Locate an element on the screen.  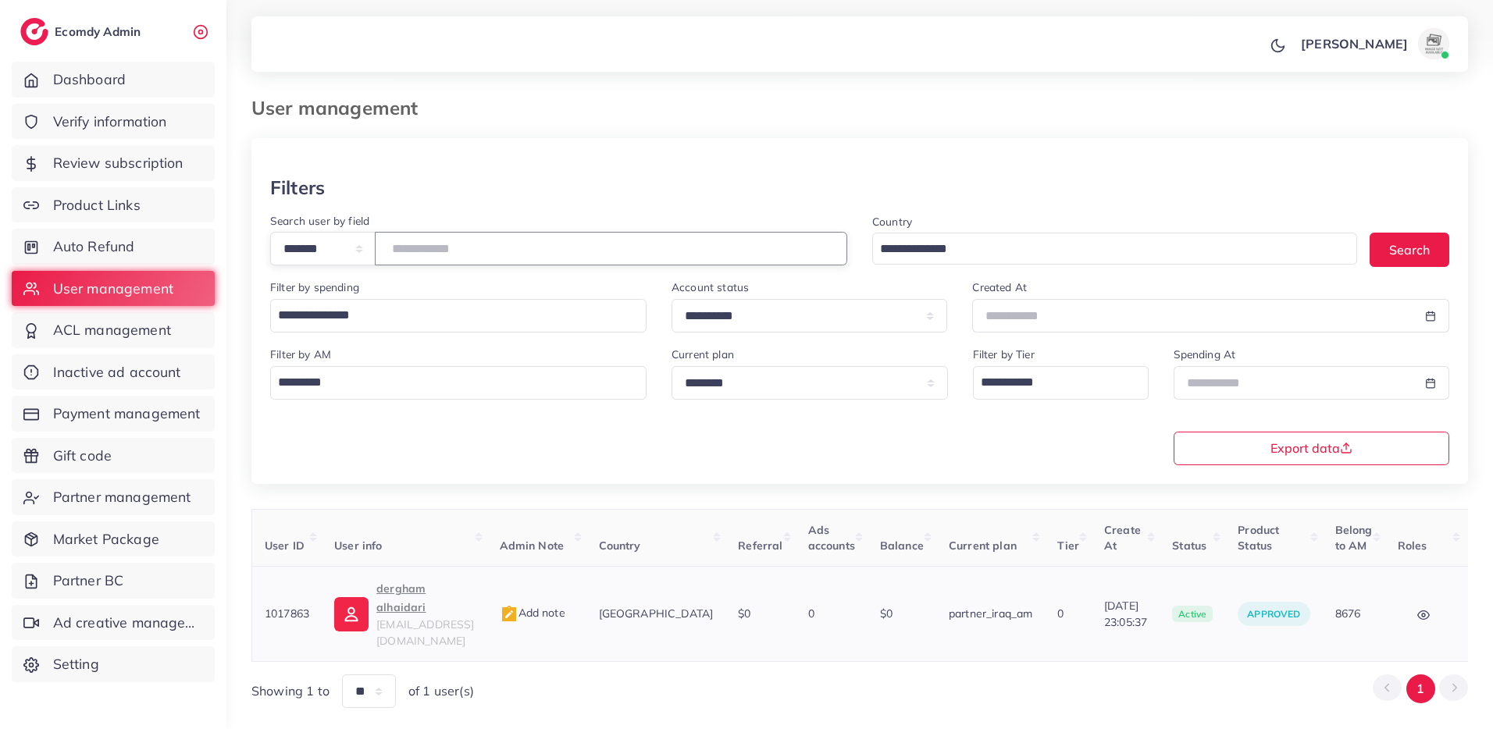
img: avatar is located at coordinates (1433, 44).